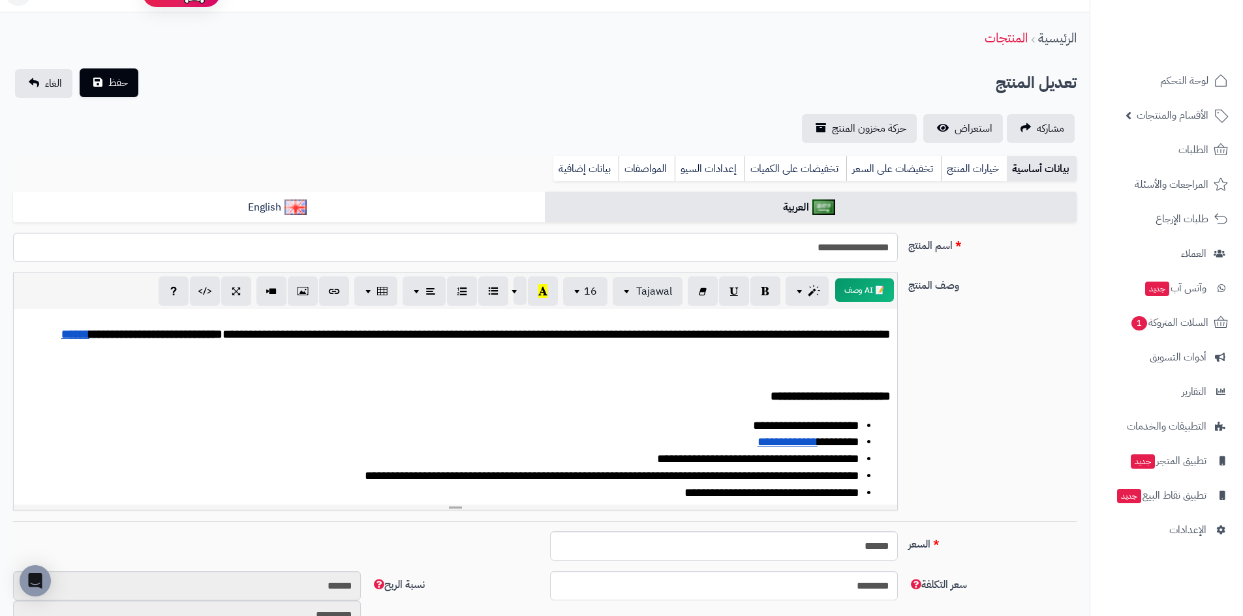 The image size is (1243, 616). Describe the element at coordinates (1175, 288) in the screenshot. I see `span: وآتس آب` at that location.